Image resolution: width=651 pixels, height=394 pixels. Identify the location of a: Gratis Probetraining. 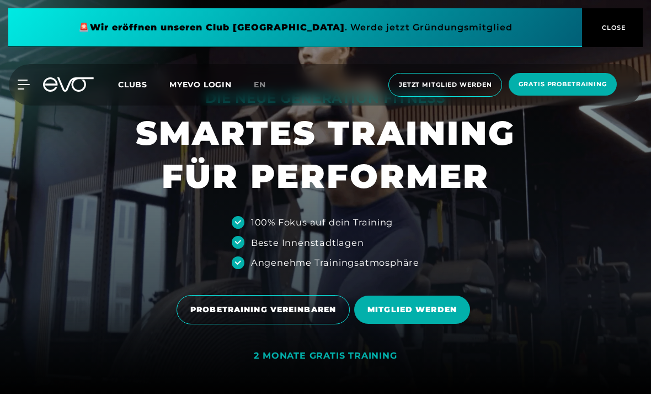
(563, 84).